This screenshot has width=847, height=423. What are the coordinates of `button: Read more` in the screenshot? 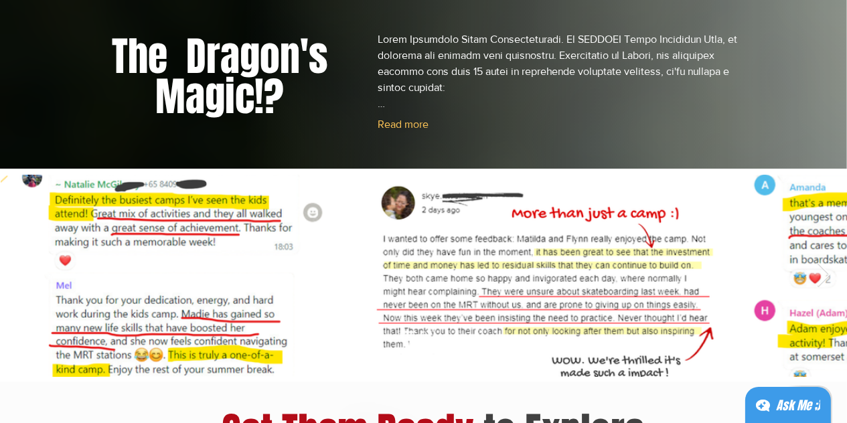 It's located at (404, 124).